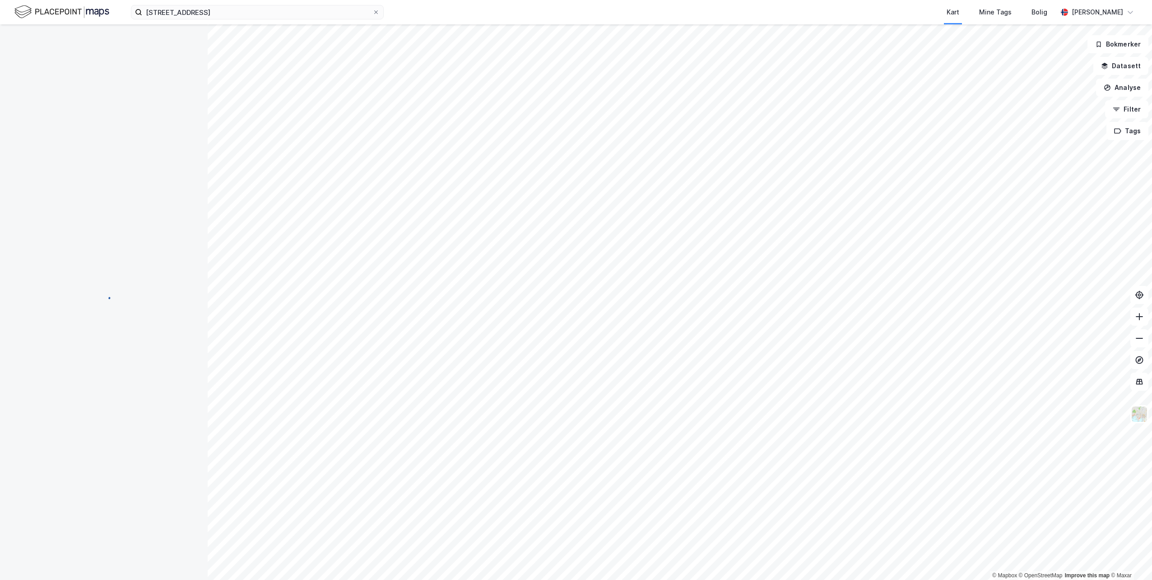 This screenshot has width=1152, height=580. Describe the element at coordinates (104, 297) in the screenshot. I see `img: spinner.a6d8c91a73a9ac5275cf975e30b51cfb.svg` at that location.